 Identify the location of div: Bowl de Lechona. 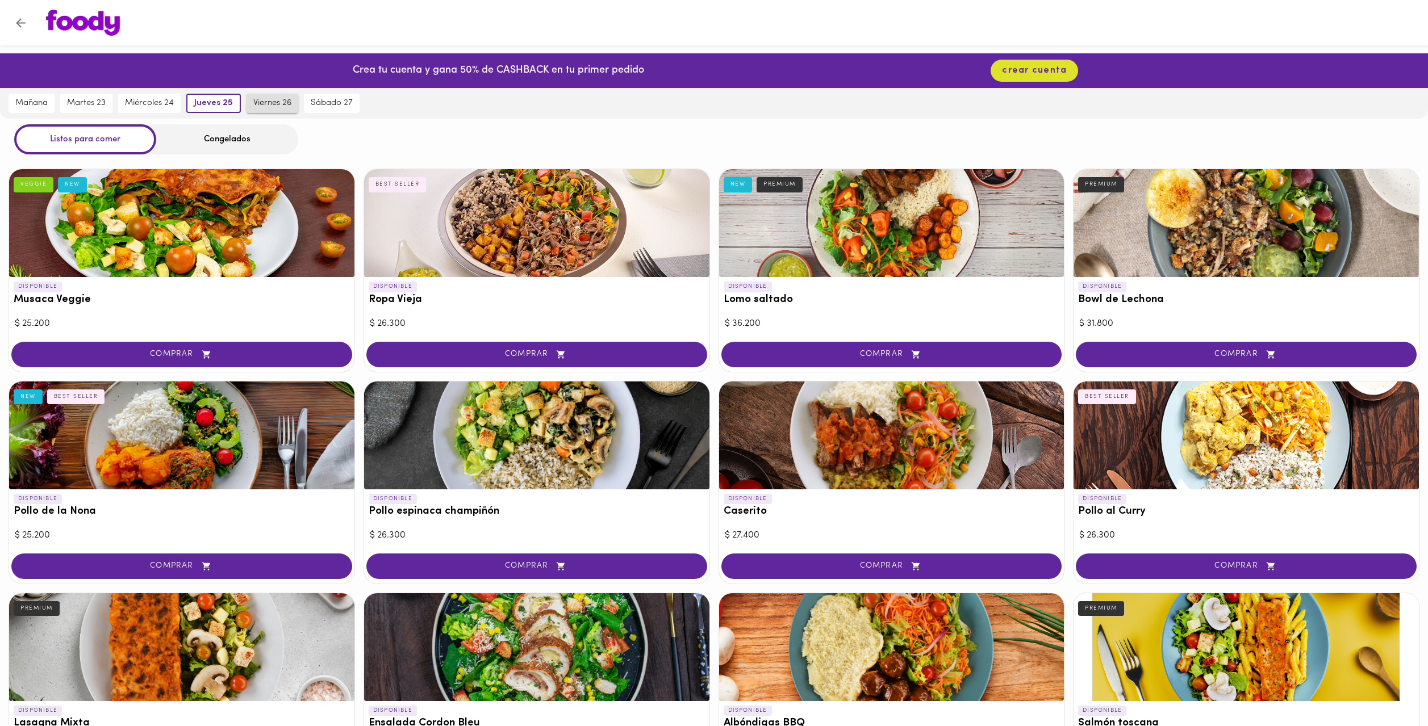
(1246, 223).